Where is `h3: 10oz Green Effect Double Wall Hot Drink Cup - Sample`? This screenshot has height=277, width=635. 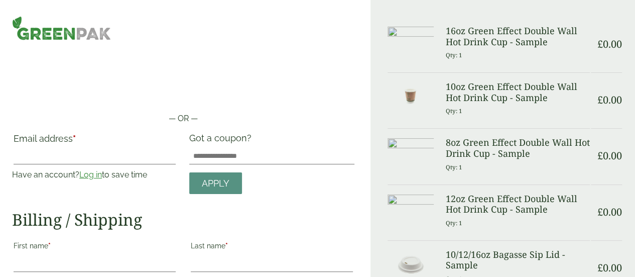
h3: 10oz Green Effect Double Wall Hot Drink Cup - Sample is located at coordinates (518, 92).